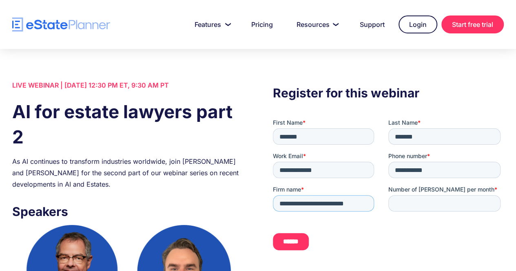  What do you see at coordinates (388, 93) in the screenshot?
I see `h3: Register for this webinar` at bounding box center [388, 93].